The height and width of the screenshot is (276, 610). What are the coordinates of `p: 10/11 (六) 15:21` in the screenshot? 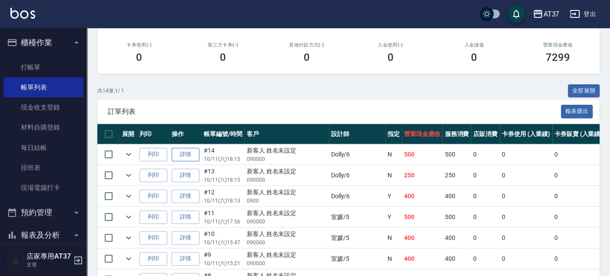 It's located at (223, 263).